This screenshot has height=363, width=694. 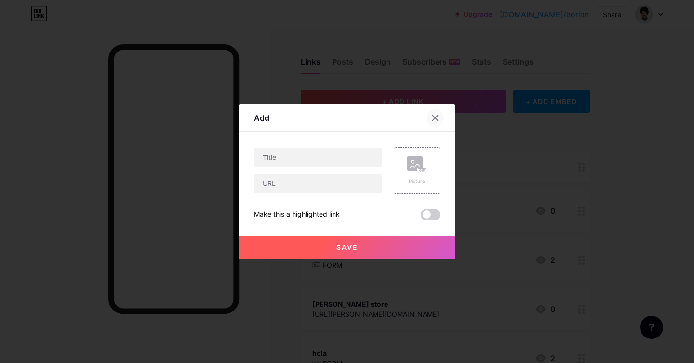 I want to click on div: Add, so click(x=262, y=118).